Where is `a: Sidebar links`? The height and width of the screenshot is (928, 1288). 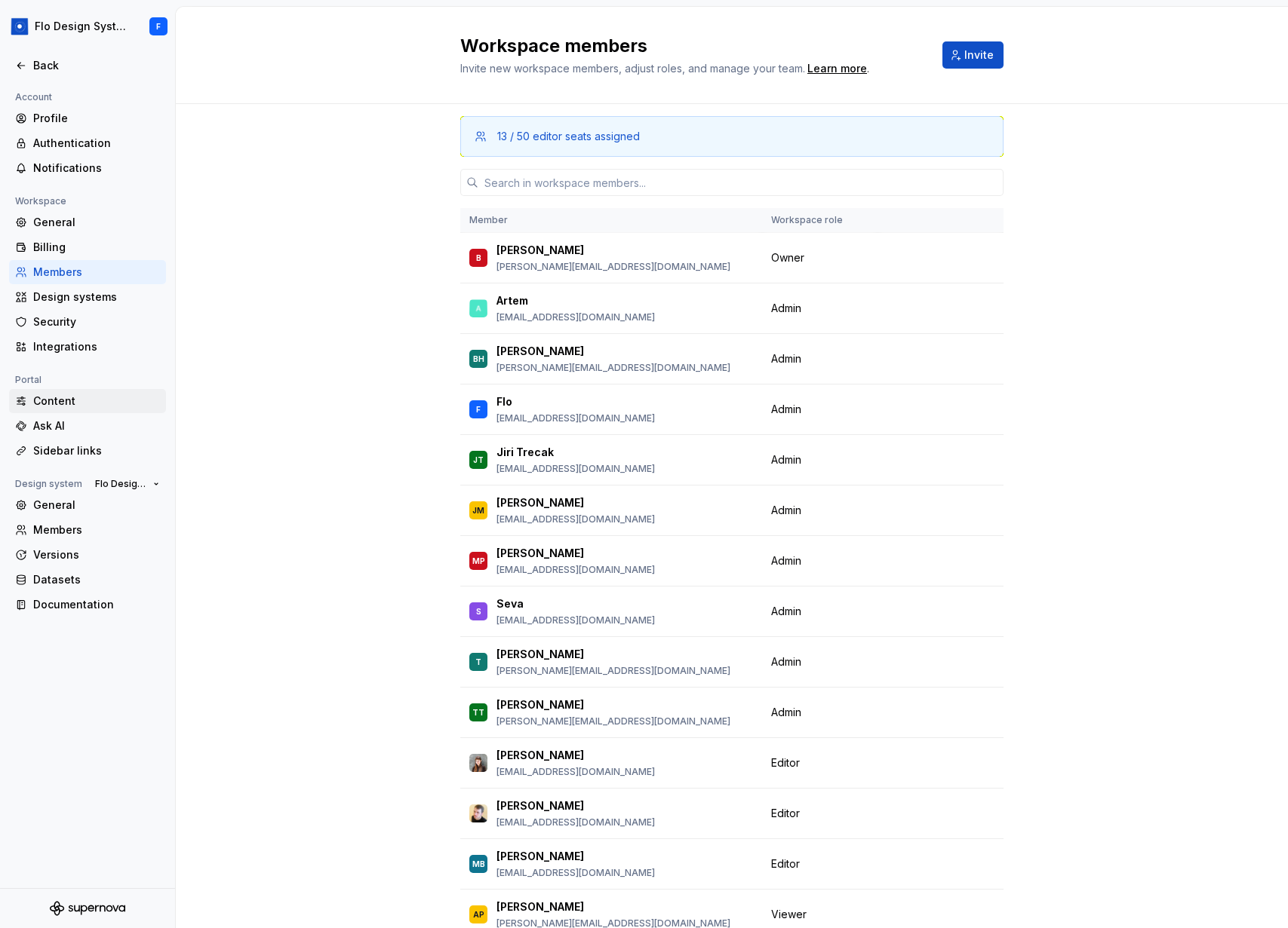
a: Sidebar links is located at coordinates (88, 451).